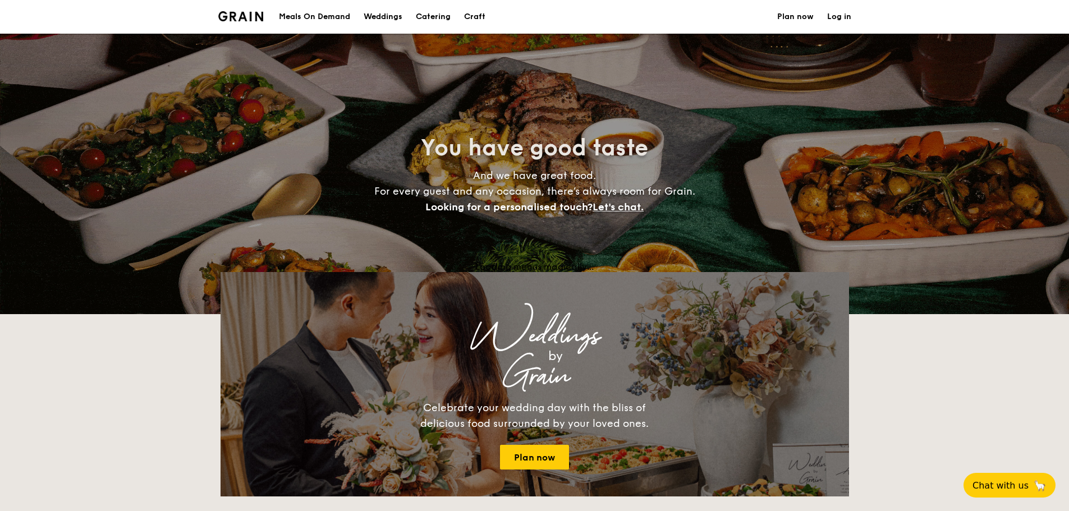 The height and width of the screenshot is (511, 1069). Describe the element at coordinates (241, 16) in the screenshot. I see `img: Grain` at that location.